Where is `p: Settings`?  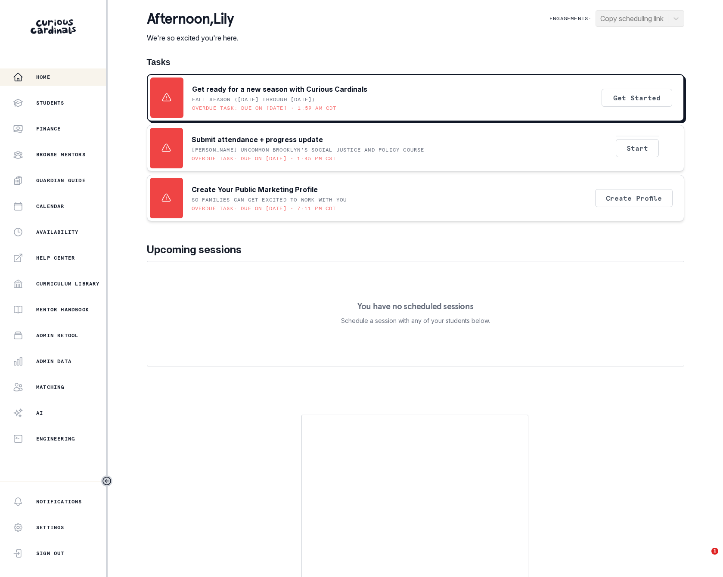
p: Settings is located at coordinates (50, 528).